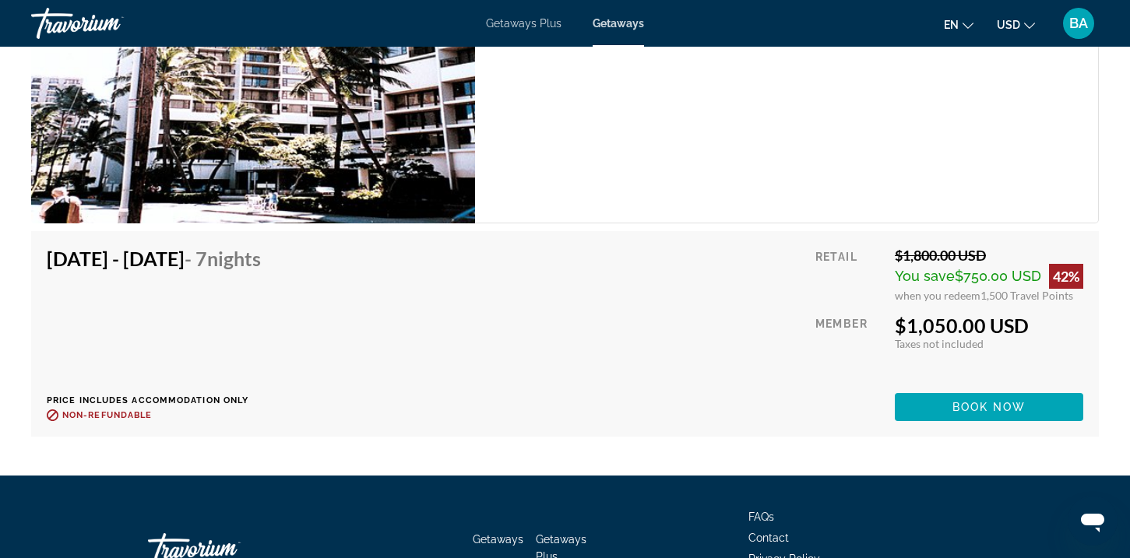  Describe the element at coordinates (1066, 276) in the screenshot. I see `div: 42%` at that location.